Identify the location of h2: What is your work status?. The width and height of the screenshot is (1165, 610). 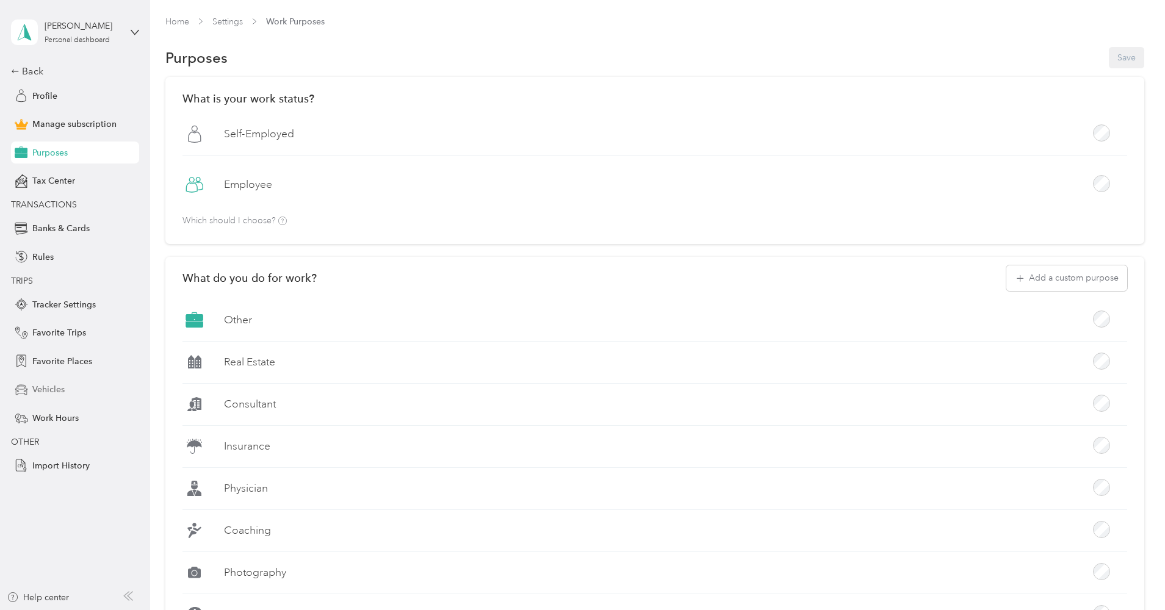
(655, 98).